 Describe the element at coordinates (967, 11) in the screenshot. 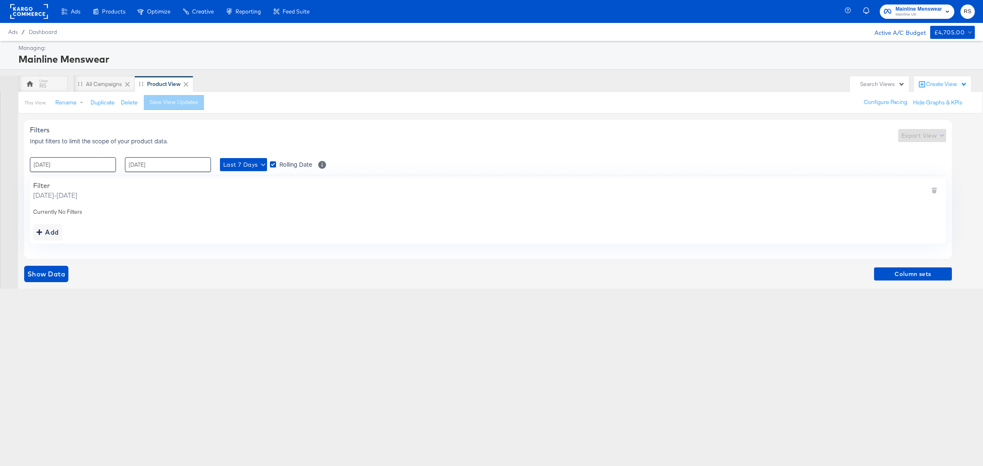

I see `button: RS` at that location.